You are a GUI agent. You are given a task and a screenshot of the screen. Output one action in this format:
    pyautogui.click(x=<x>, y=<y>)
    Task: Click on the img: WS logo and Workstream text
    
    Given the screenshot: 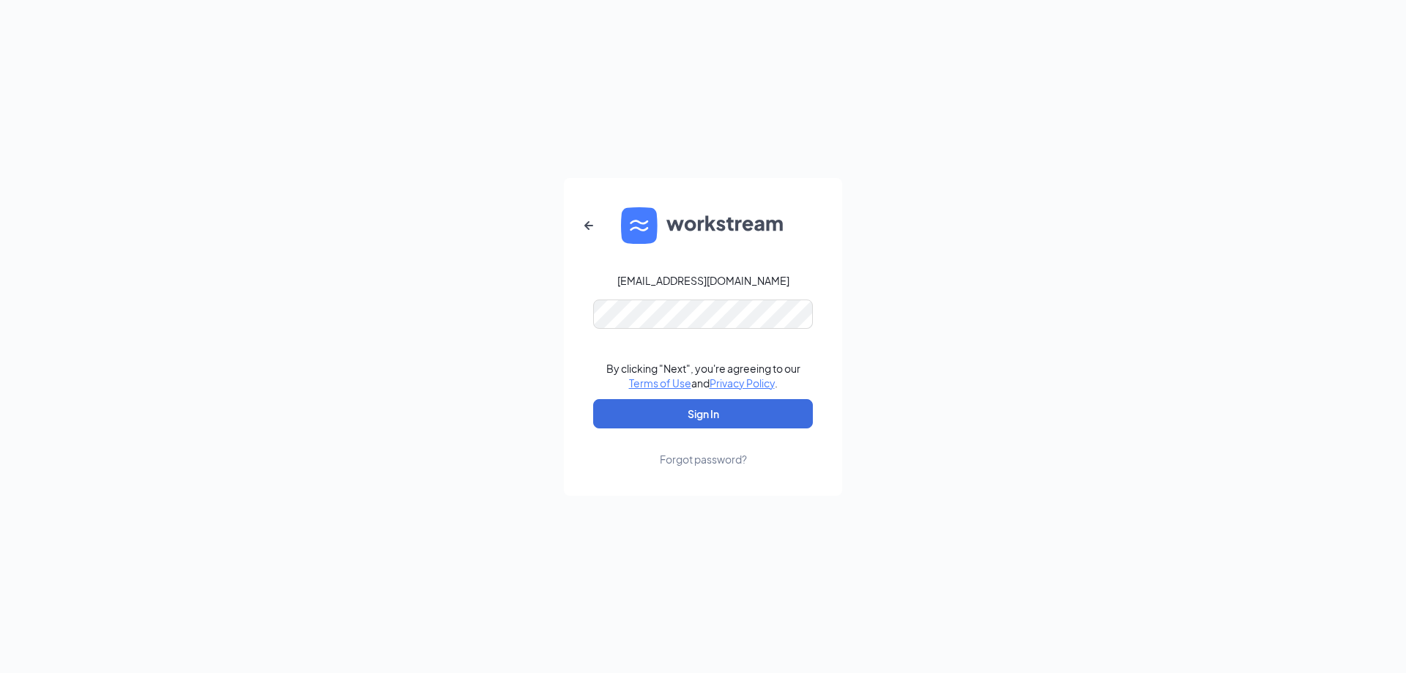 What is the action you would take?
    pyautogui.click(x=703, y=226)
    